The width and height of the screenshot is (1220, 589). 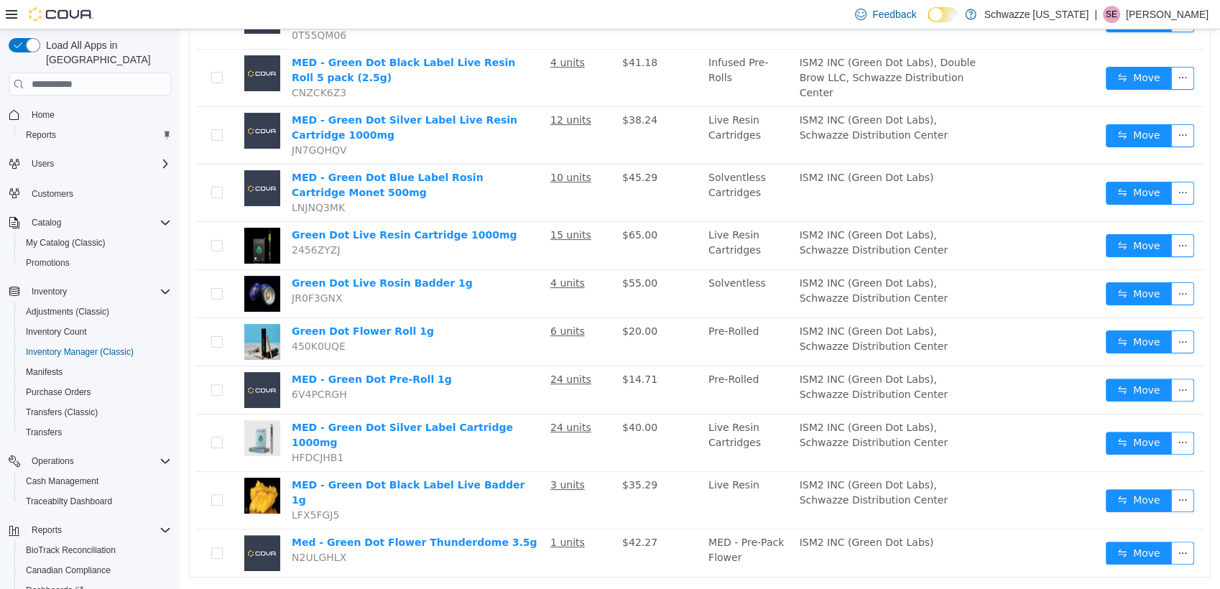 What do you see at coordinates (391, 148) in the screenshot?
I see `u: 10 units` at bounding box center [391, 148].